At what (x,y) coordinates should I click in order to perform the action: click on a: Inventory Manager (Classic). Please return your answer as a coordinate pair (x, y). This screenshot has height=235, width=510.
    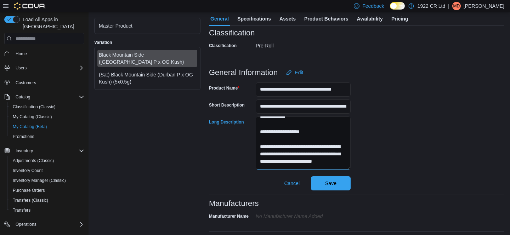
    Looking at the image, I should click on (39, 180).